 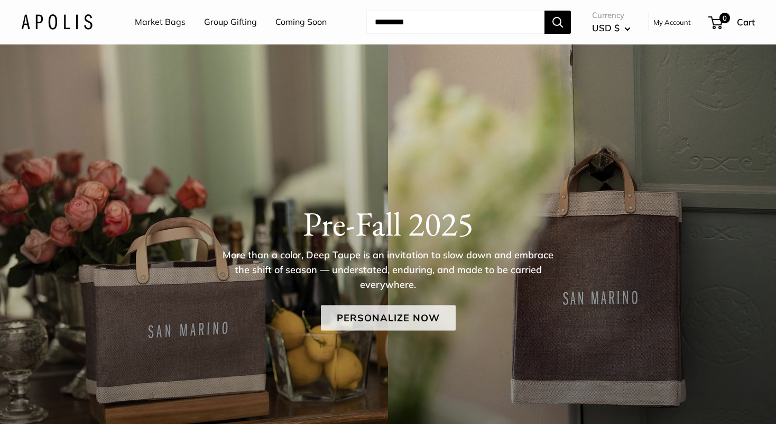 What do you see at coordinates (672, 22) in the screenshot?
I see `a: My Account` at bounding box center [672, 22].